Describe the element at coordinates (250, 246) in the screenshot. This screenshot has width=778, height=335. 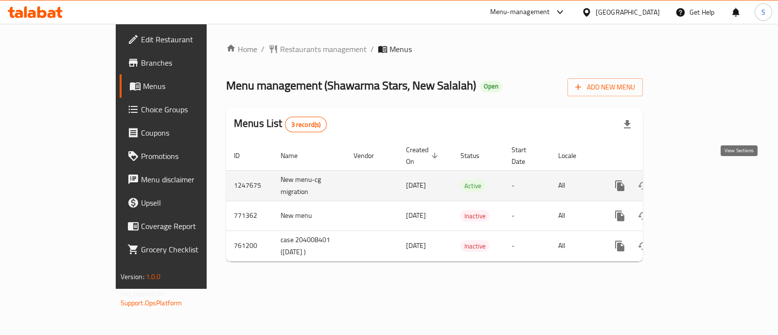
I see `td: 761200` at that location.